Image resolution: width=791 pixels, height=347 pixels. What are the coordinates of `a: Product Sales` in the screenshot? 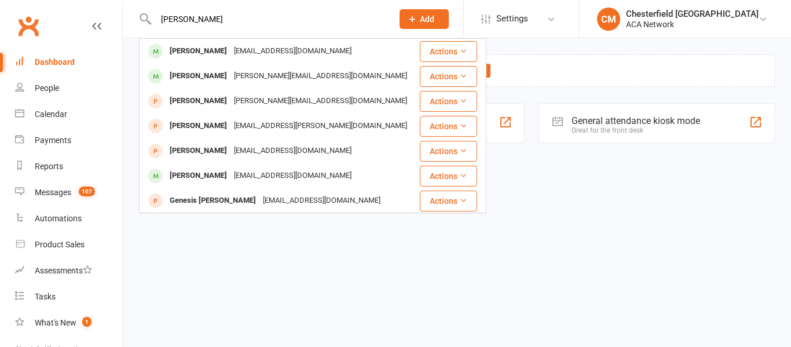 It's located at (68, 244).